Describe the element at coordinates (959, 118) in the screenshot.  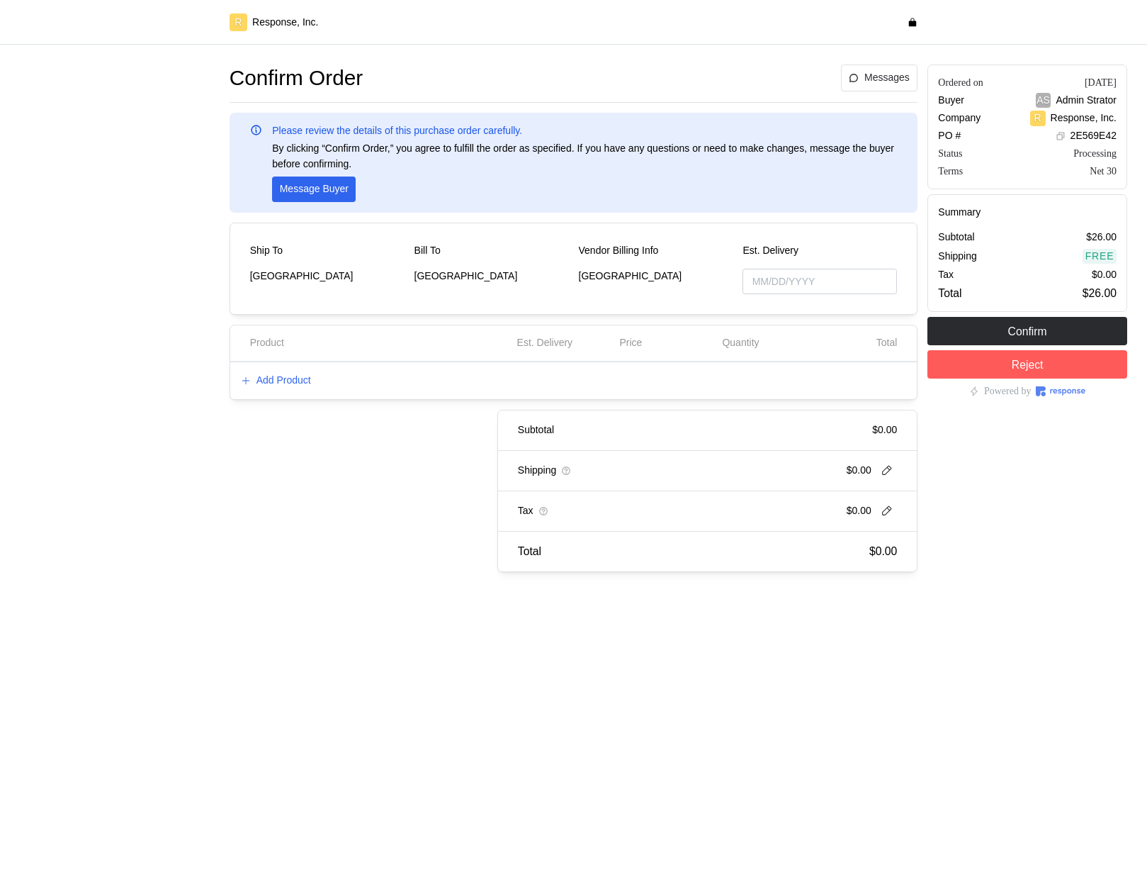
I see `p: Company` at that location.